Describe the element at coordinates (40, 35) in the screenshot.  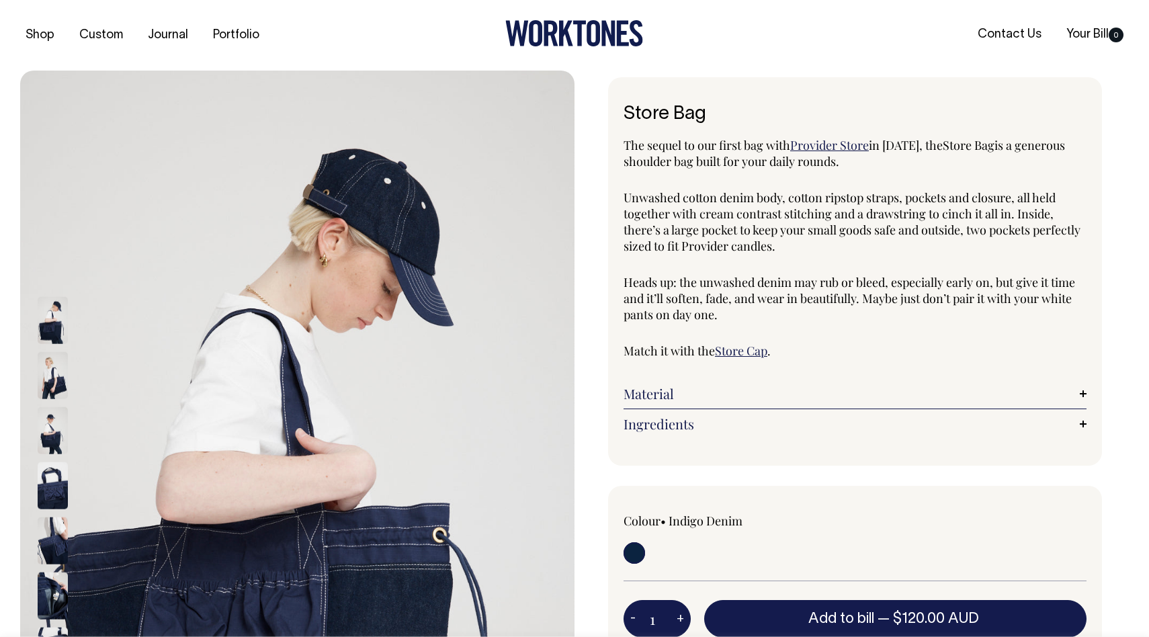
I see `a: Shop` at that location.